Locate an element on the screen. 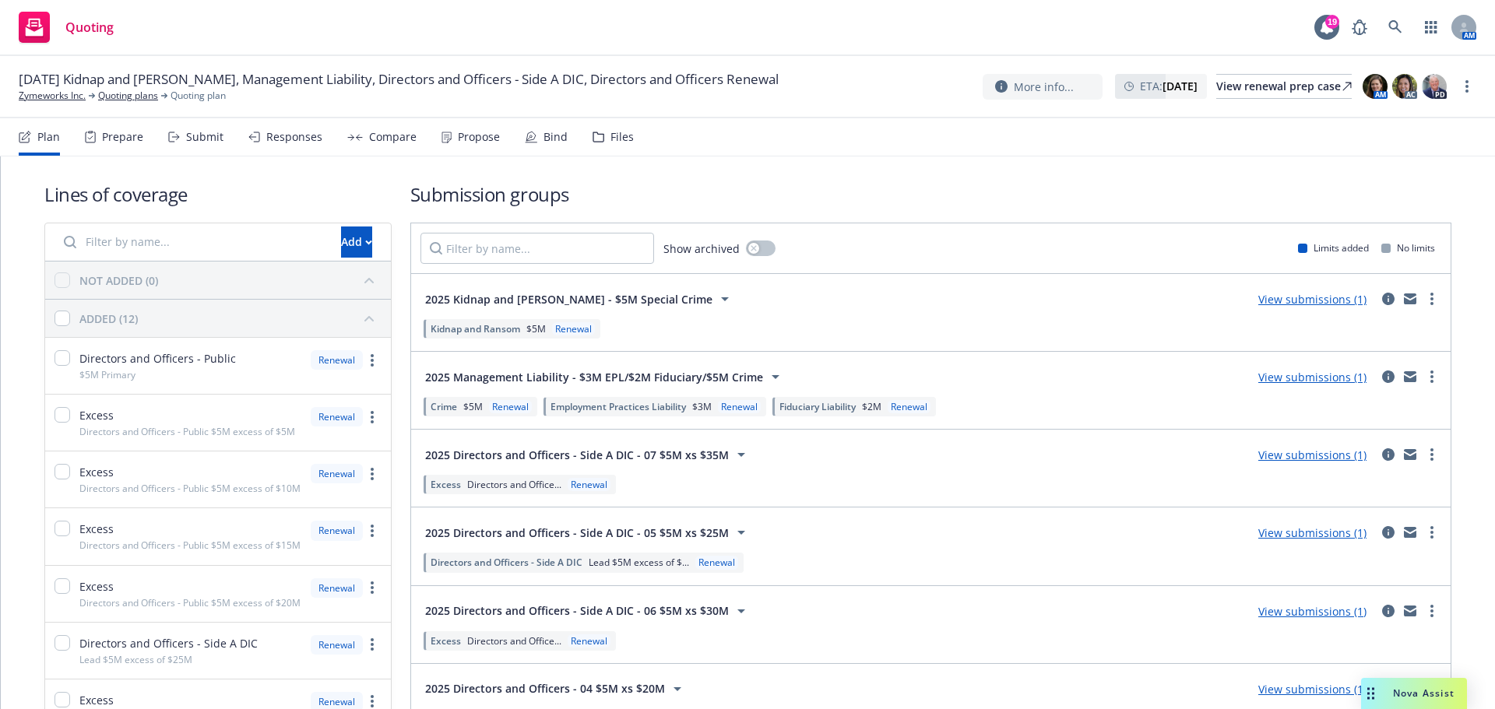  div: Bind is located at coordinates (555, 137).